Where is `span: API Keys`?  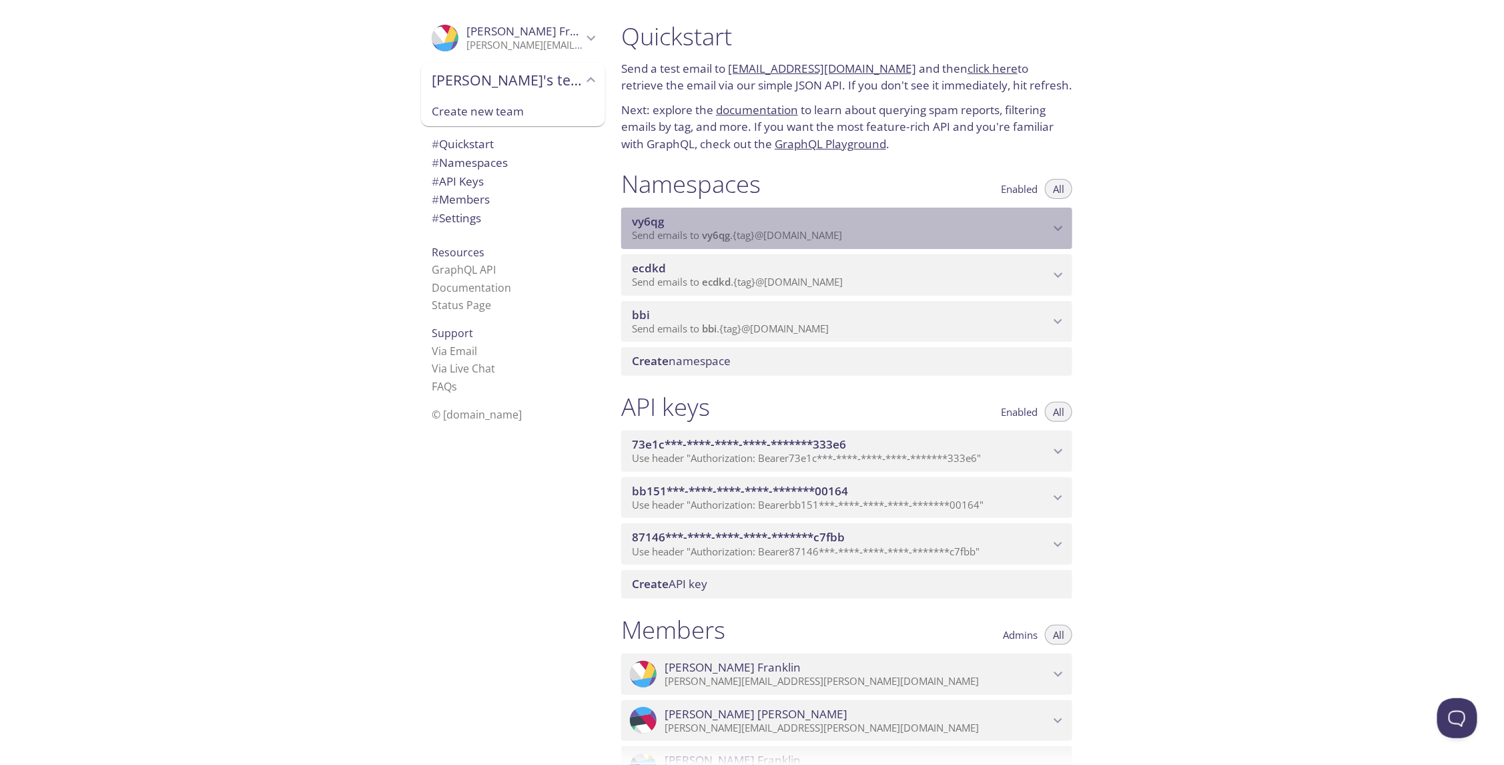 span: API Keys is located at coordinates (458, 181).